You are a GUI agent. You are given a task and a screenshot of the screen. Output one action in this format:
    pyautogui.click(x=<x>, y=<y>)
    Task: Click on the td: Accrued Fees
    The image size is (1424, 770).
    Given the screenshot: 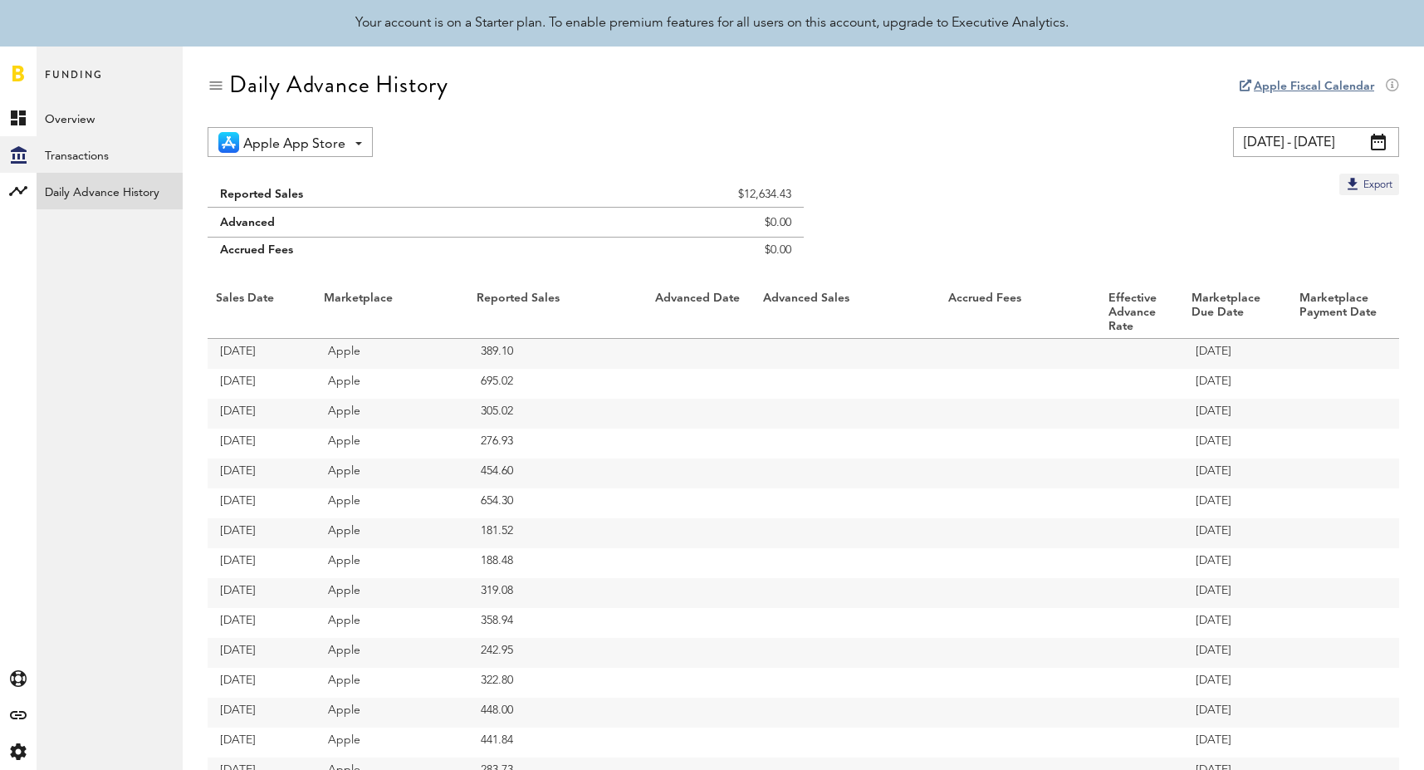 What is the action you would take?
    pyautogui.click(x=380, y=254)
    